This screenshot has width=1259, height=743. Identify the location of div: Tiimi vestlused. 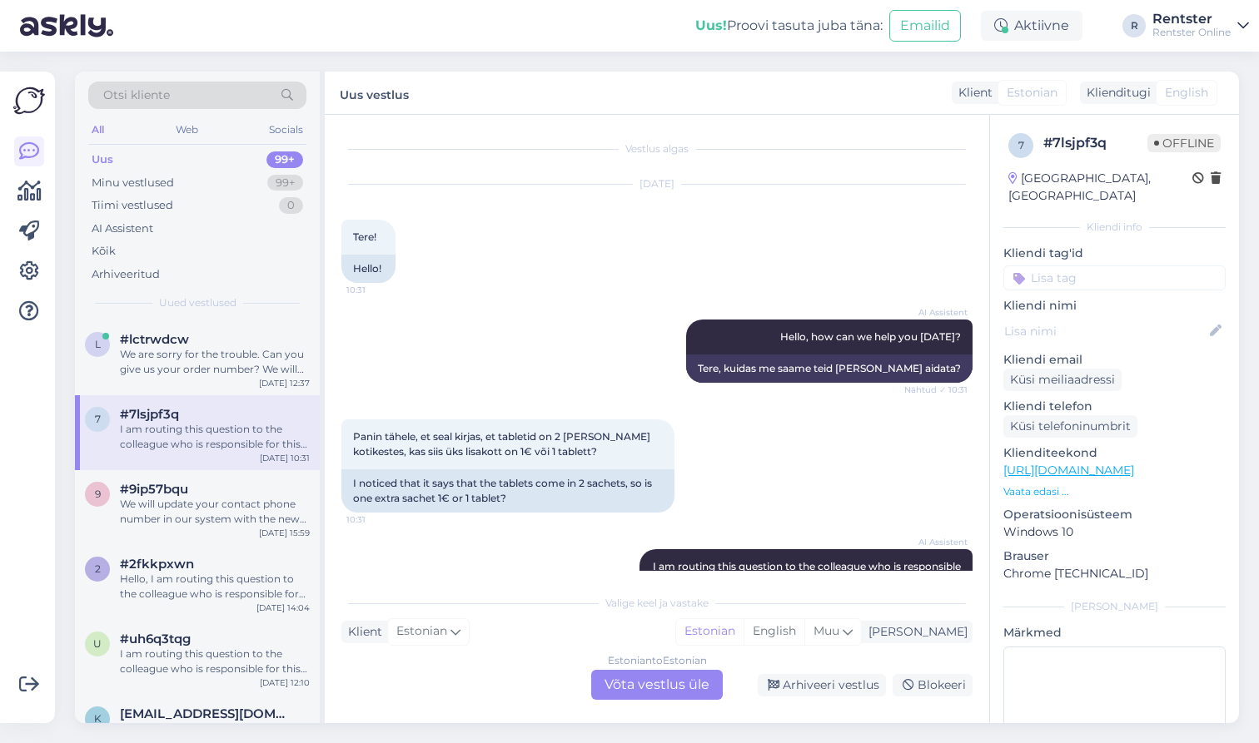
(132, 206).